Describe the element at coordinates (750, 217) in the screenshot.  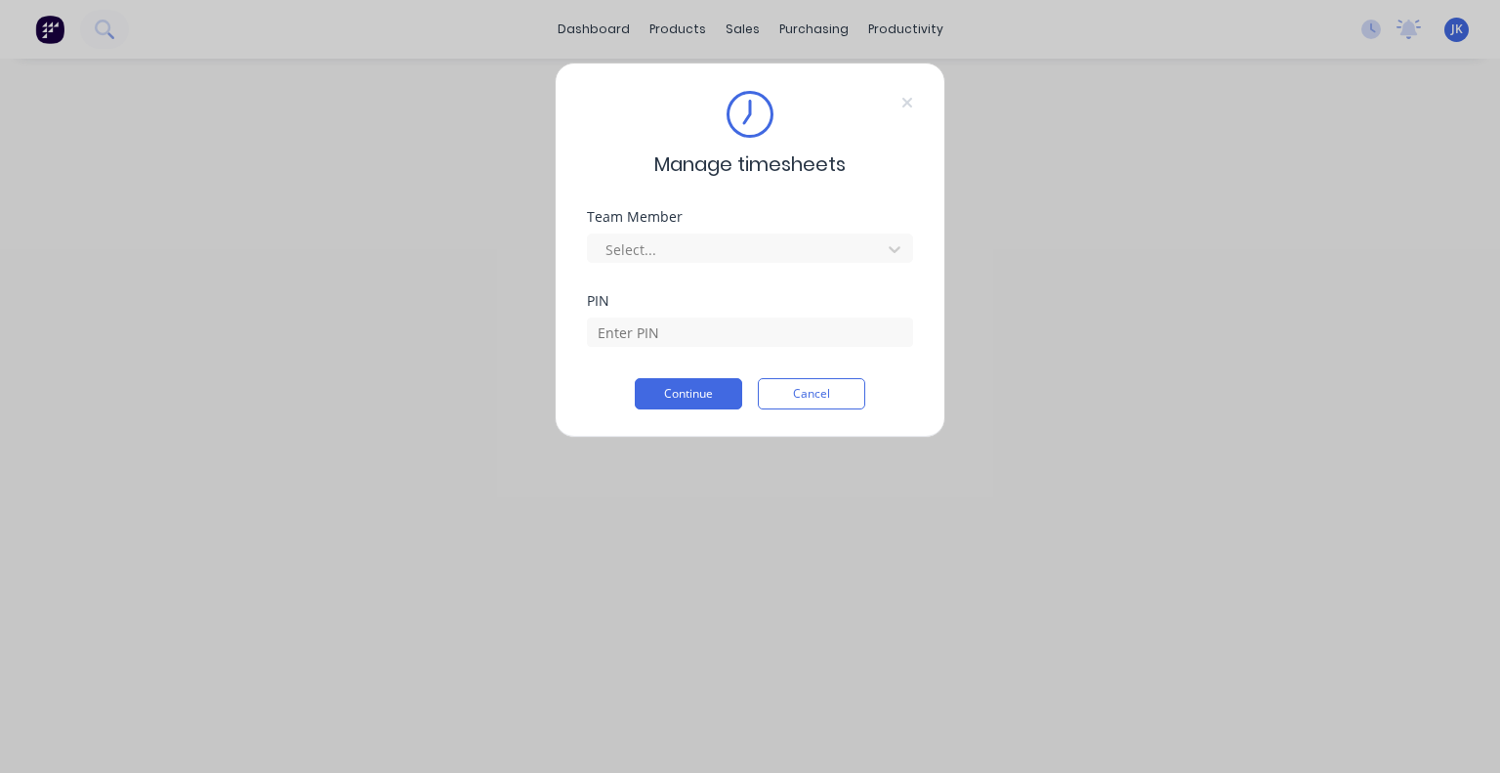
I see `div: Team Member` at that location.